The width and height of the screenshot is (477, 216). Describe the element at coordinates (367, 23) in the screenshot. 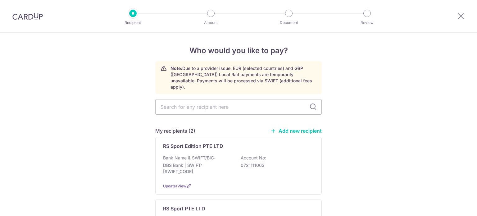

I see `p: Review` at that location.